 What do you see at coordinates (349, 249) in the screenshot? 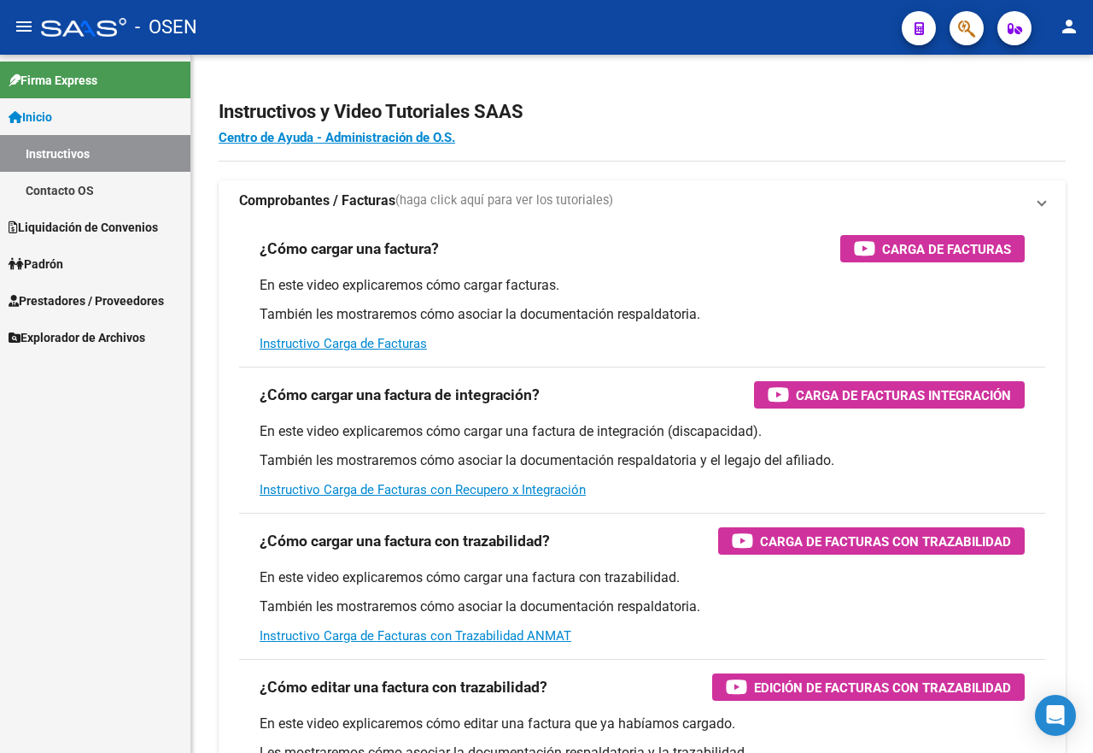
I see `h3: ¿Cómo cargar una factura?` at bounding box center [349, 249].